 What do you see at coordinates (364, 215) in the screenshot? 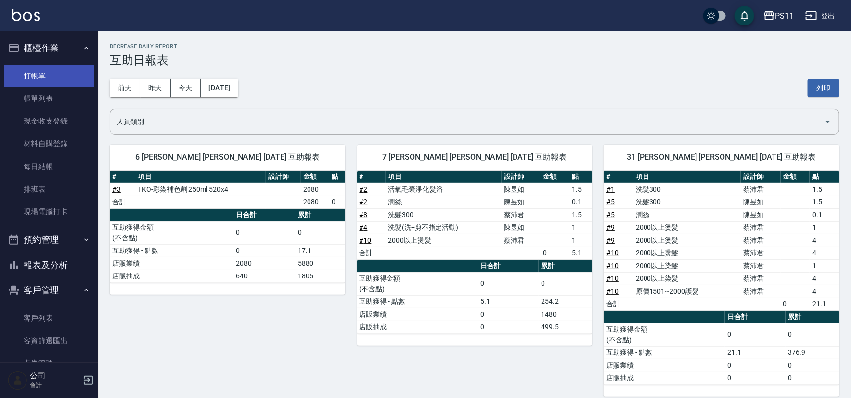
I see `a: #8` at bounding box center [364, 215].